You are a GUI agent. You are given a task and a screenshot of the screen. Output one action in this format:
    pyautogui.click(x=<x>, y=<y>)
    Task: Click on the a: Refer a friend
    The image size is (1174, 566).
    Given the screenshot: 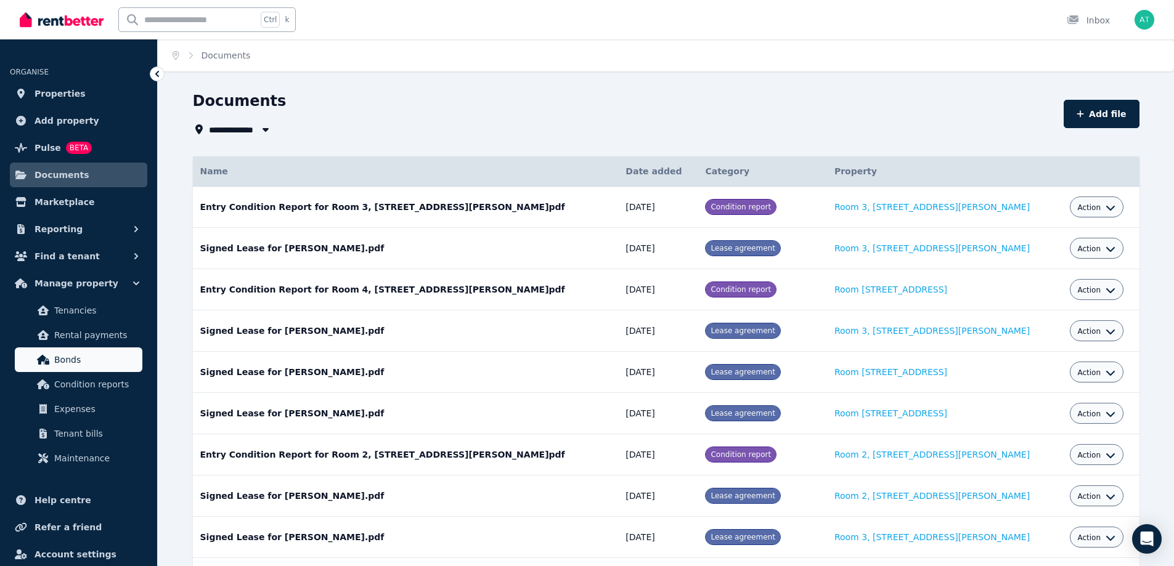 What is the action you would take?
    pyautogui.click(x=78, y=528)
    